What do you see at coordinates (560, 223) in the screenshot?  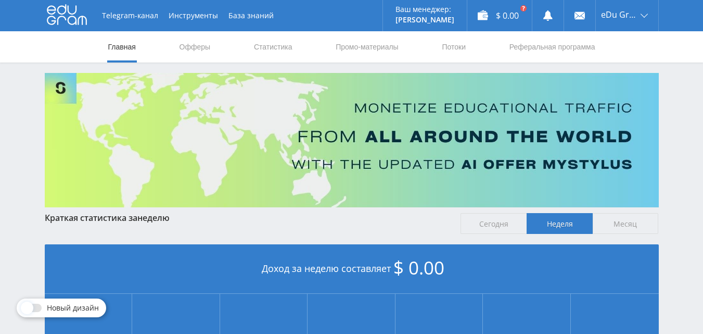 I see `span: Неделя` at bounding box center [560, 223].